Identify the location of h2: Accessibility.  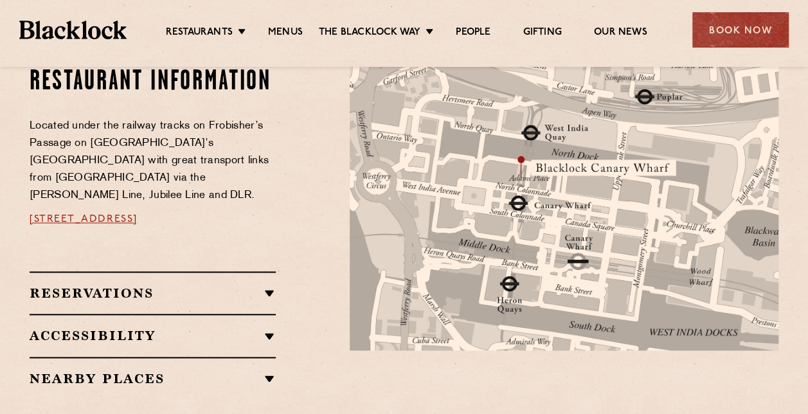
(152, 335).